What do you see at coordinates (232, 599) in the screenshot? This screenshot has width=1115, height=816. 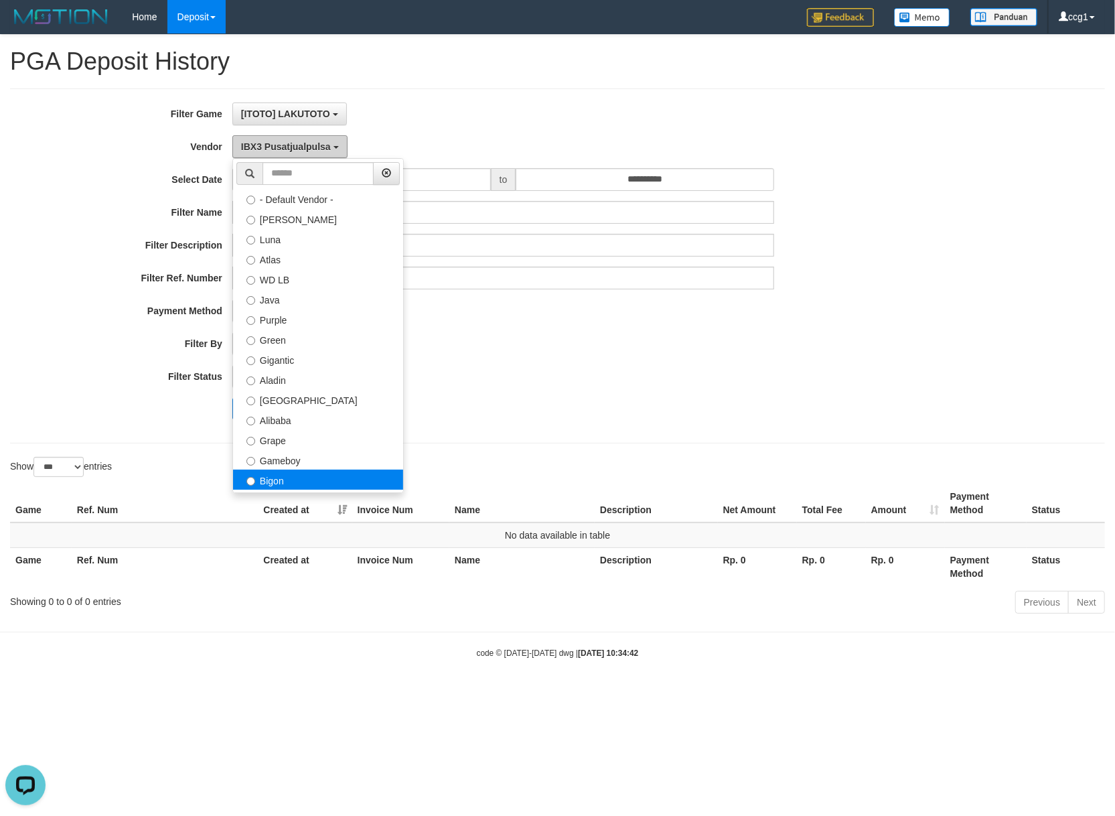 I see `div: Showing 0 to 0 of 0 entries` at bounding box center [232, 599].